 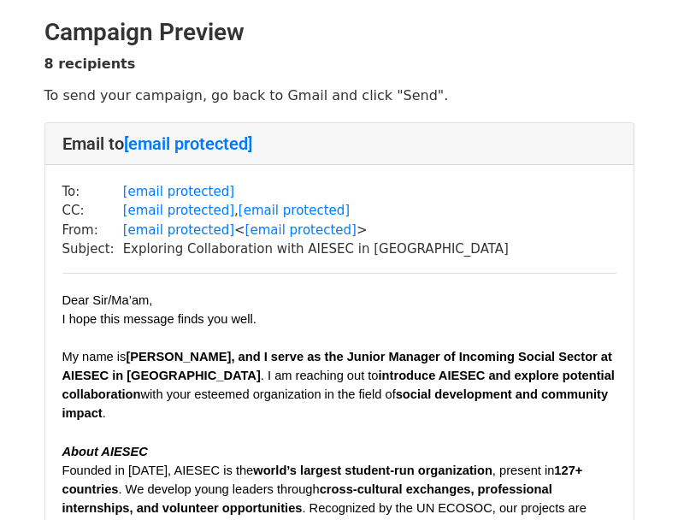 What do you see at coordinates (339, 32) in the screenshot?
I see `h2: Campaign Preview` at bounding box center [339, 32].